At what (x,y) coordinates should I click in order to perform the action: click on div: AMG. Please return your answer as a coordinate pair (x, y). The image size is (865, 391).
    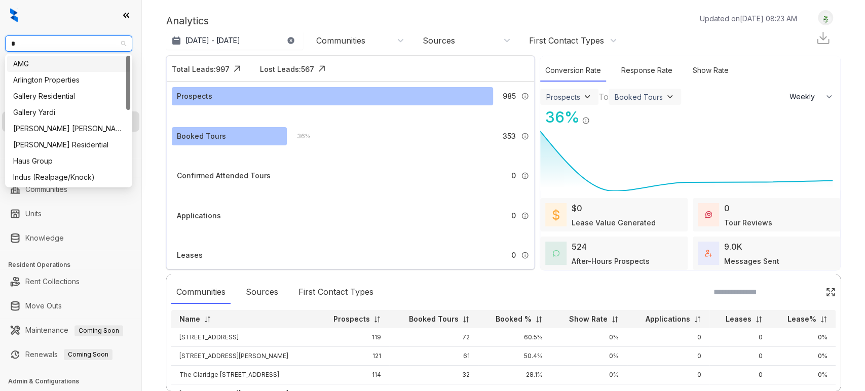
    Looking at the image, I should click on (68, 64).